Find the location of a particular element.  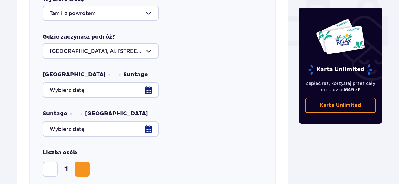

span: 1 is located at coordinates (66, 169).